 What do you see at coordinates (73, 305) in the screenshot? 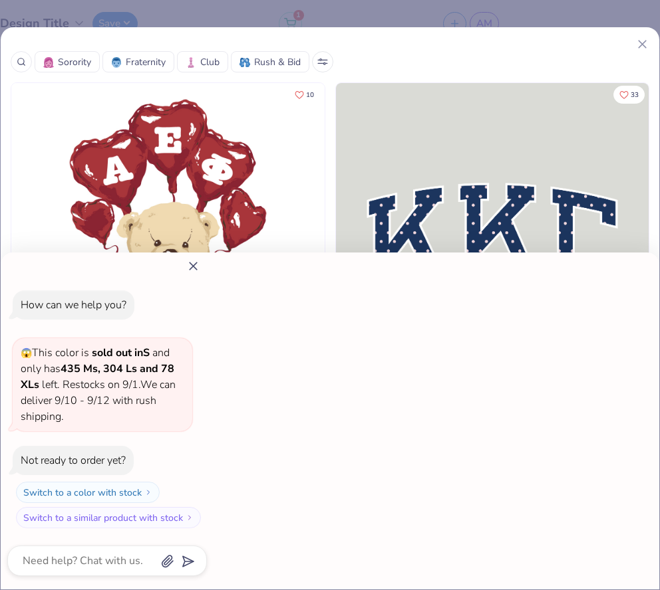
I see `div: How can we help you?` at bounding box center [73, 305].